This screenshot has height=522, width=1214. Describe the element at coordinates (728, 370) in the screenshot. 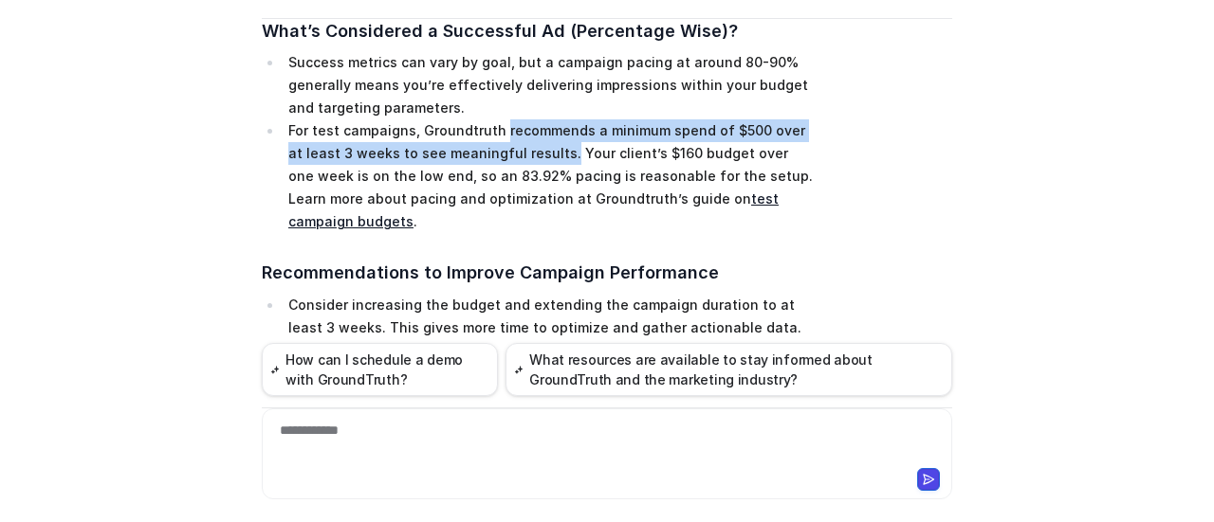

I see `button: What resources are available to stay informed about GroundTruth and the marketing industry?` at that location.